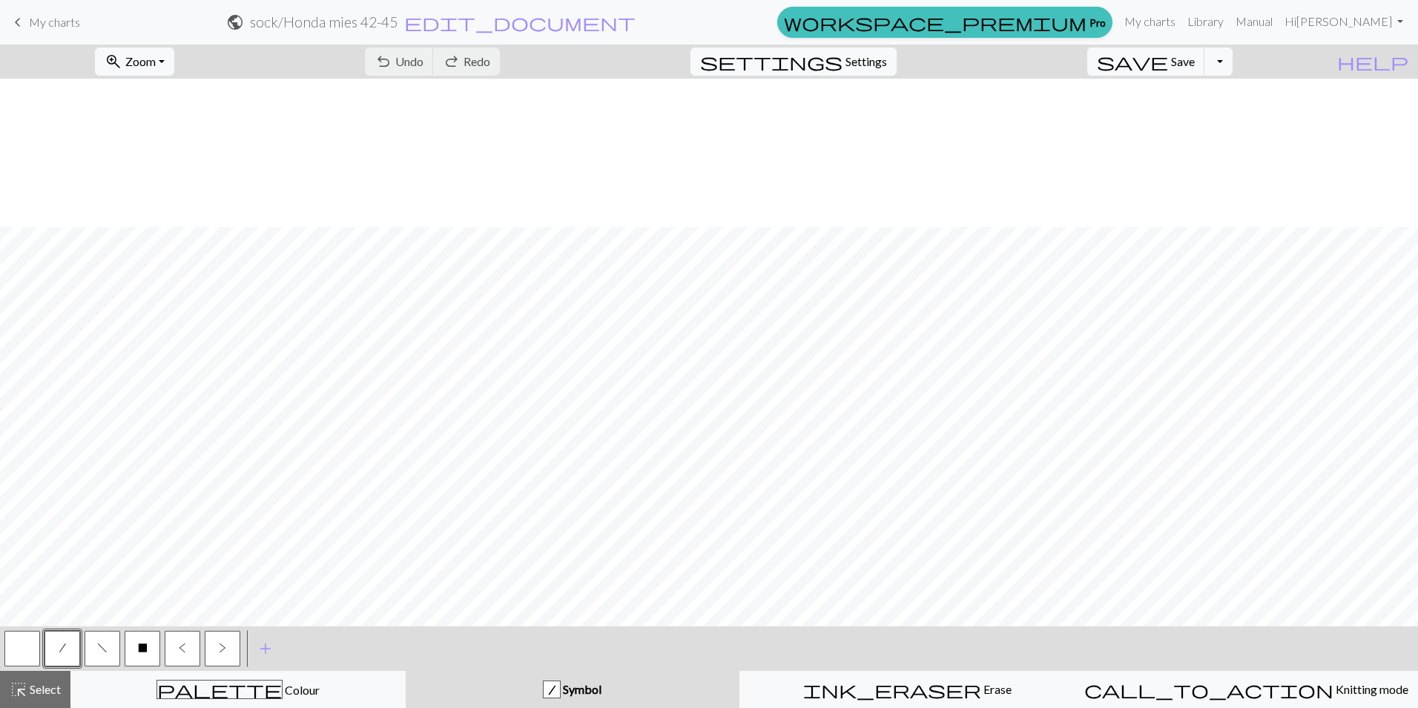 The image size is (1418, 708). I want to click on span: Settings, so click(866, 62).